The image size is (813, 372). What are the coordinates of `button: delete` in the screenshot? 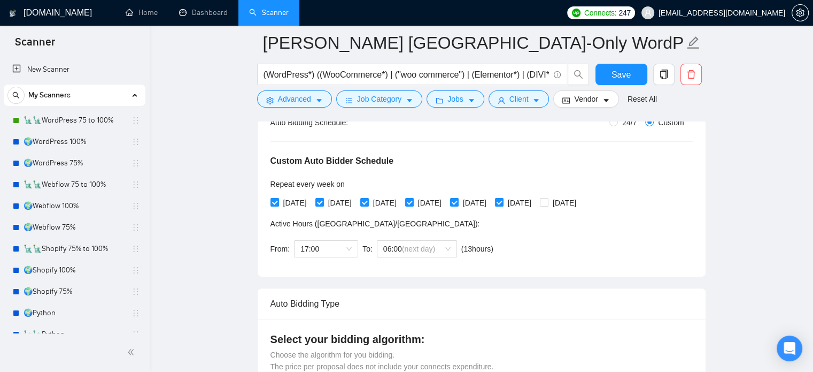 It's located at (691, 74).